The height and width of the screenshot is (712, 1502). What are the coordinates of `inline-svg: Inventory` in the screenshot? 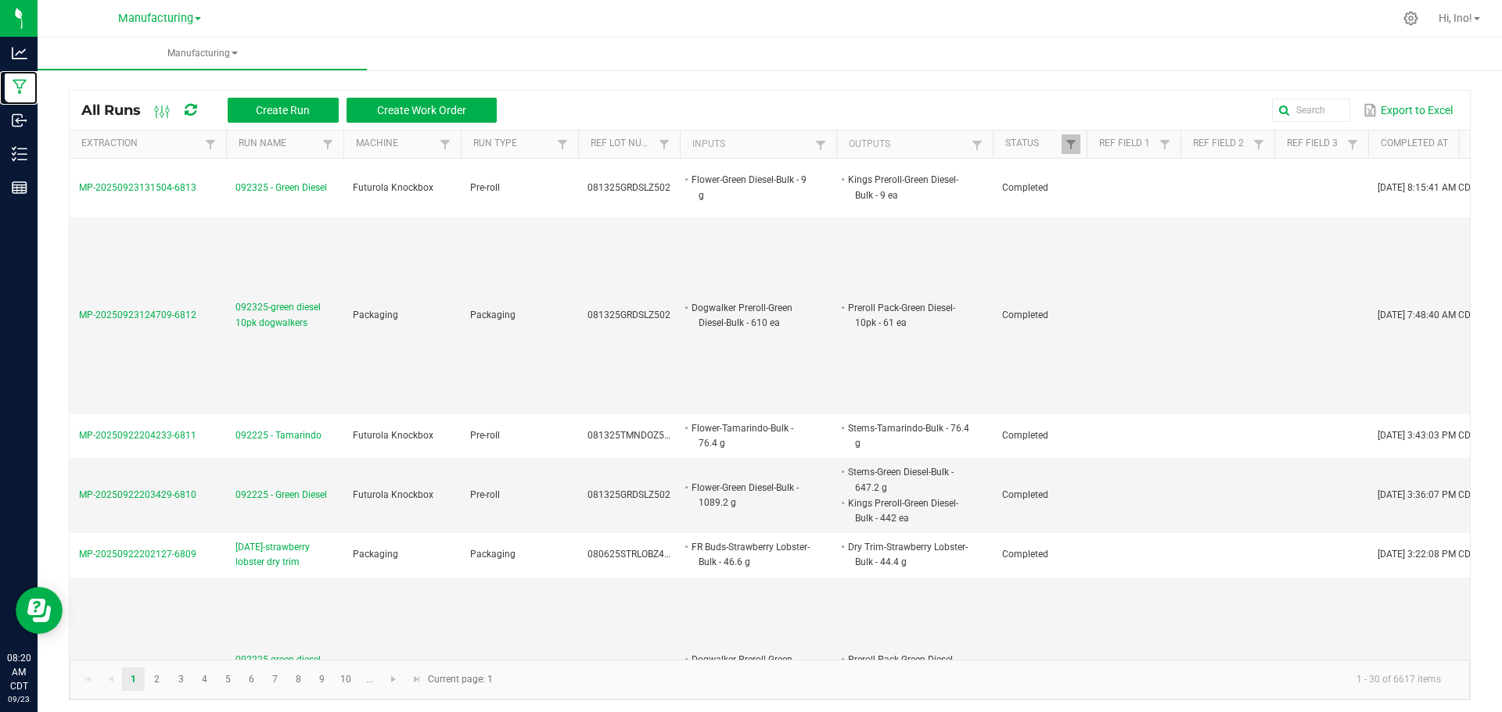 It's located at (20, 154).